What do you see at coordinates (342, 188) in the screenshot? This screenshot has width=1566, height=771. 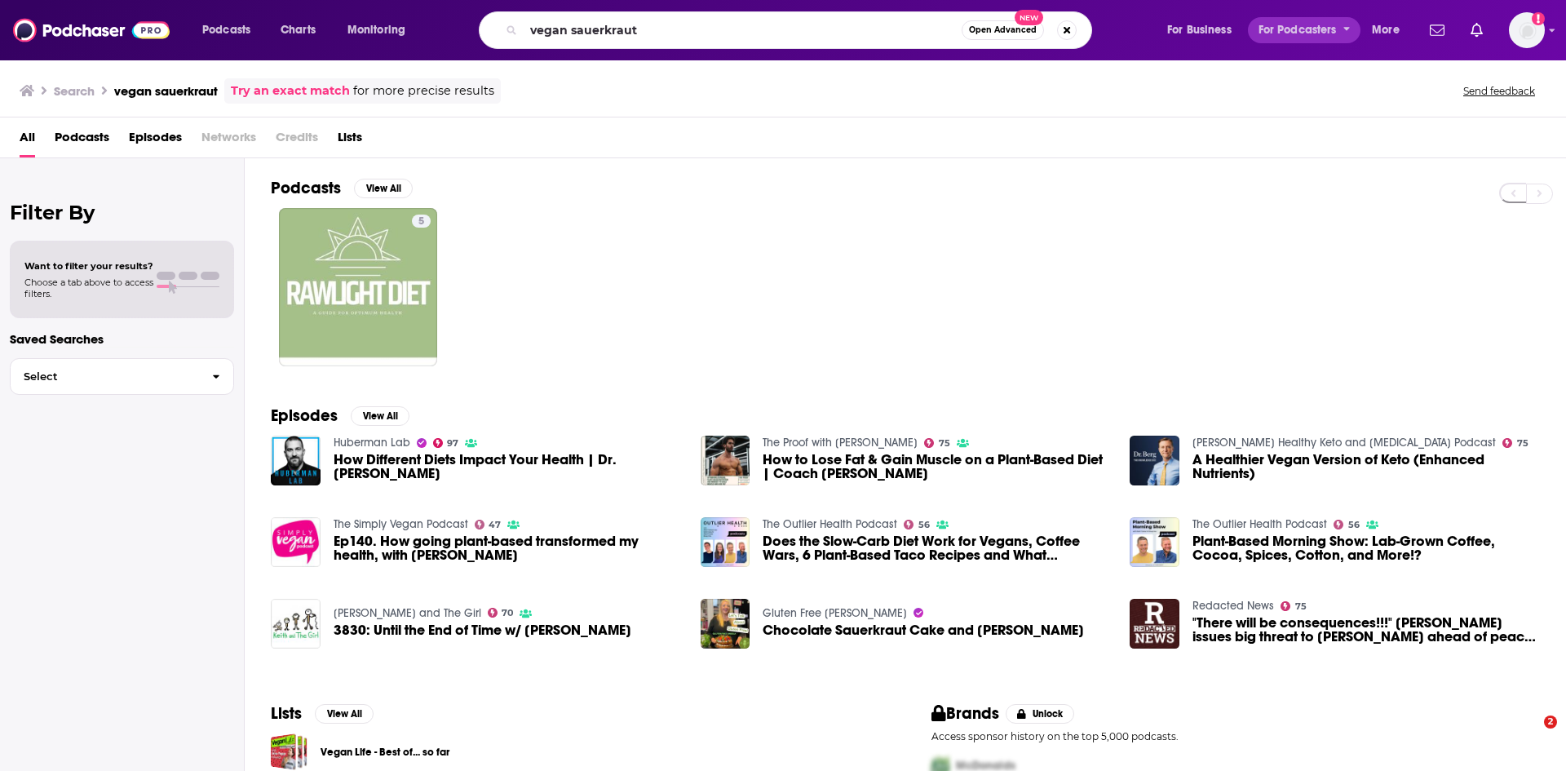 I see `a: PodcastsView All` at bounding box center [342, 188].